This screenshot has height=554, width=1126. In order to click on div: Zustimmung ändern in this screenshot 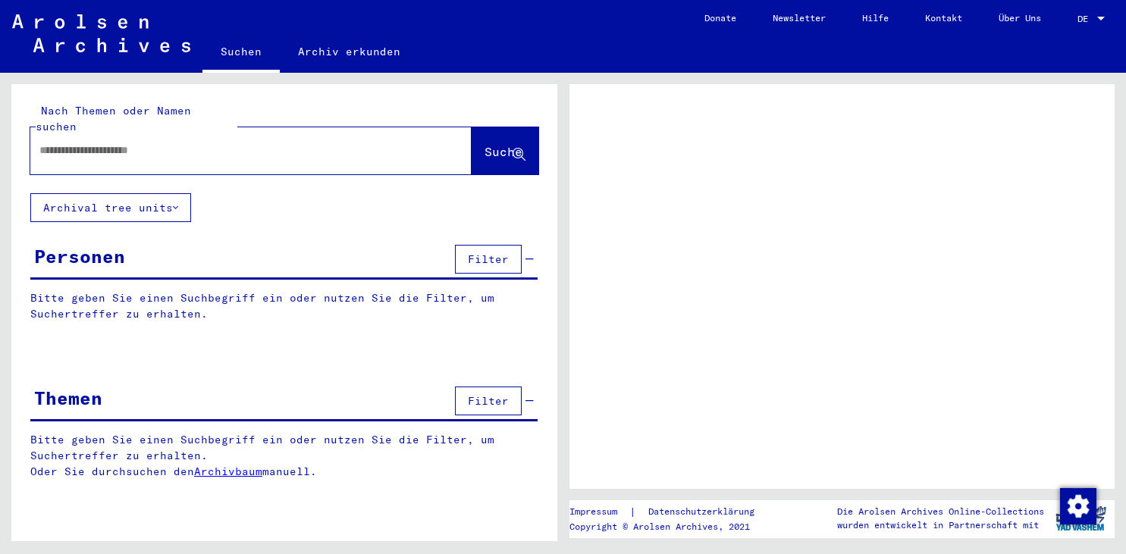, I will do `click(1077, 506)`.